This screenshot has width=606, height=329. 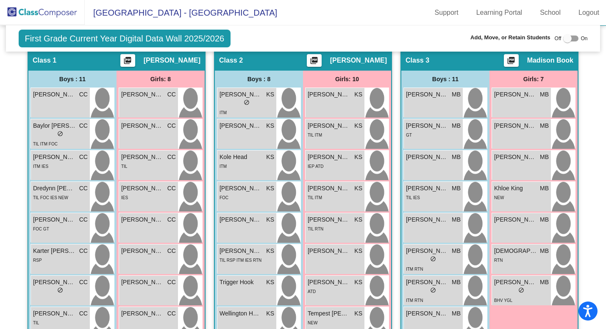 What do you see at coordinates (550, 13) in the screenshot?
I see `a: School` at bounding box center [550, 13].